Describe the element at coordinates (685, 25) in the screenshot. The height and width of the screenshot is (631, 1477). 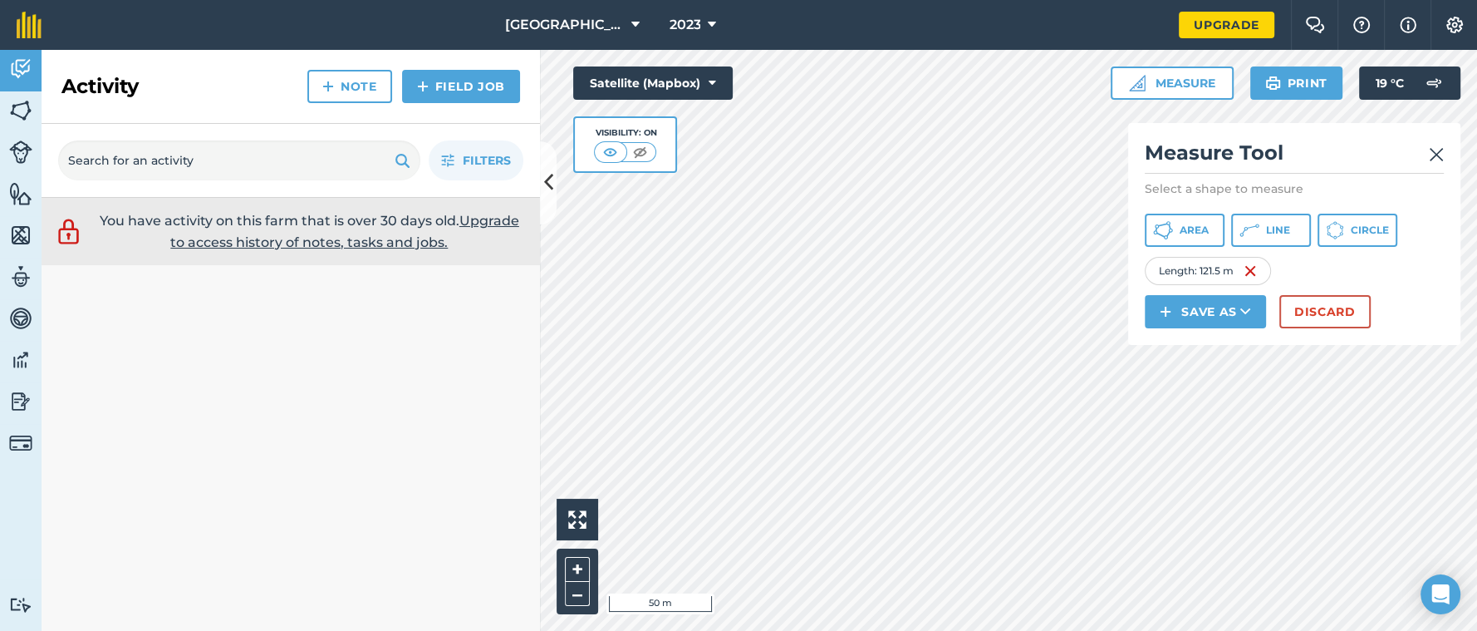
I see `span: 2023` at that location.